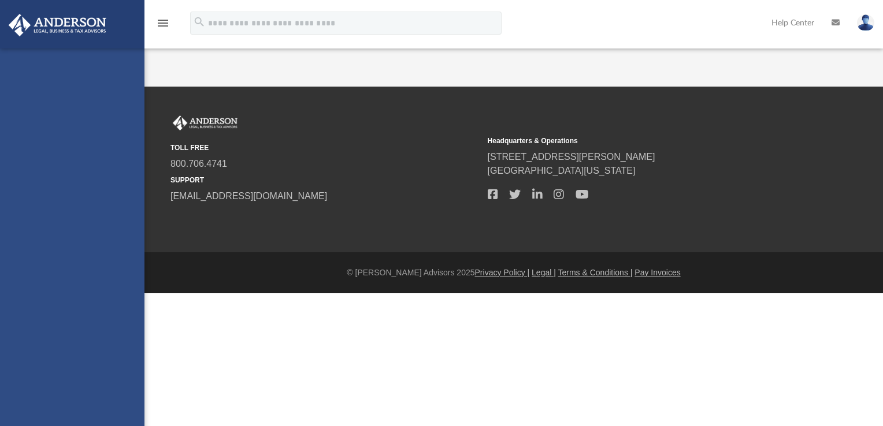 Image resolution: width=883 pixels, height=426 pixels. What do you see at coordinates (199, 22) in the screenshot?
I see `i: search` at bounding box center [199, 22].